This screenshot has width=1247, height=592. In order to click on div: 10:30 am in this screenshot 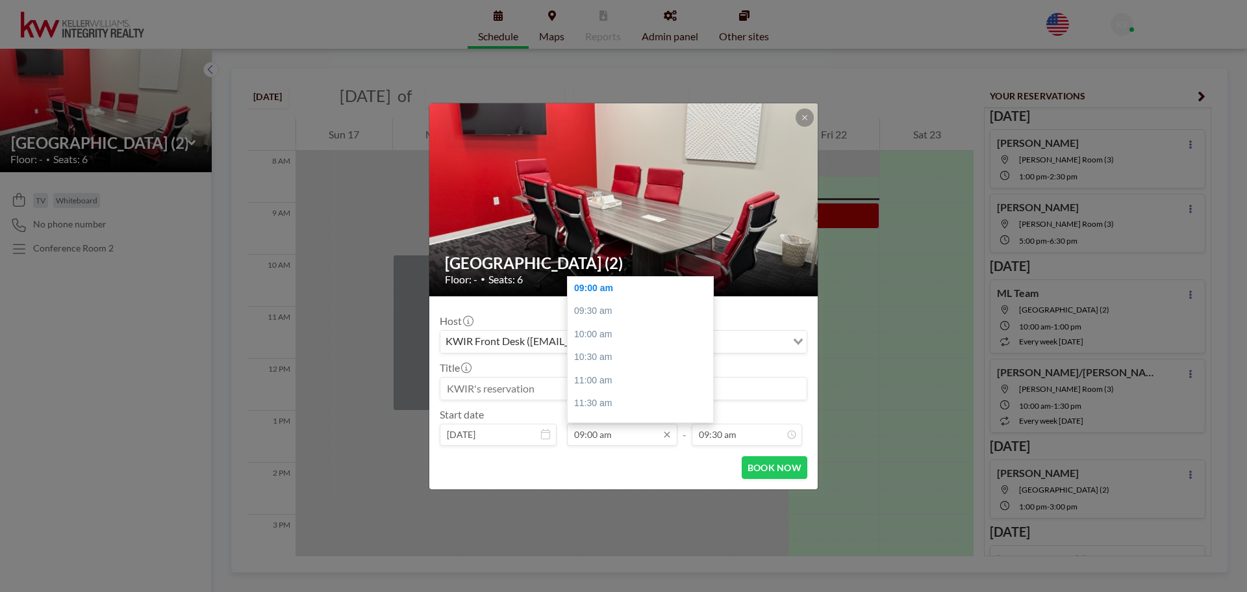, I will do `click(643, 357)`.